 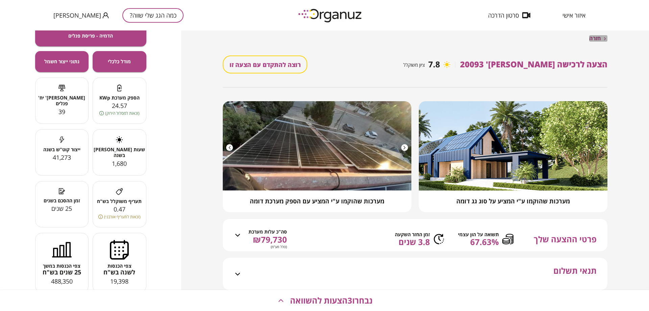 I want to click on span: צפי הכנסות במשך, so click(x=62, y=265).